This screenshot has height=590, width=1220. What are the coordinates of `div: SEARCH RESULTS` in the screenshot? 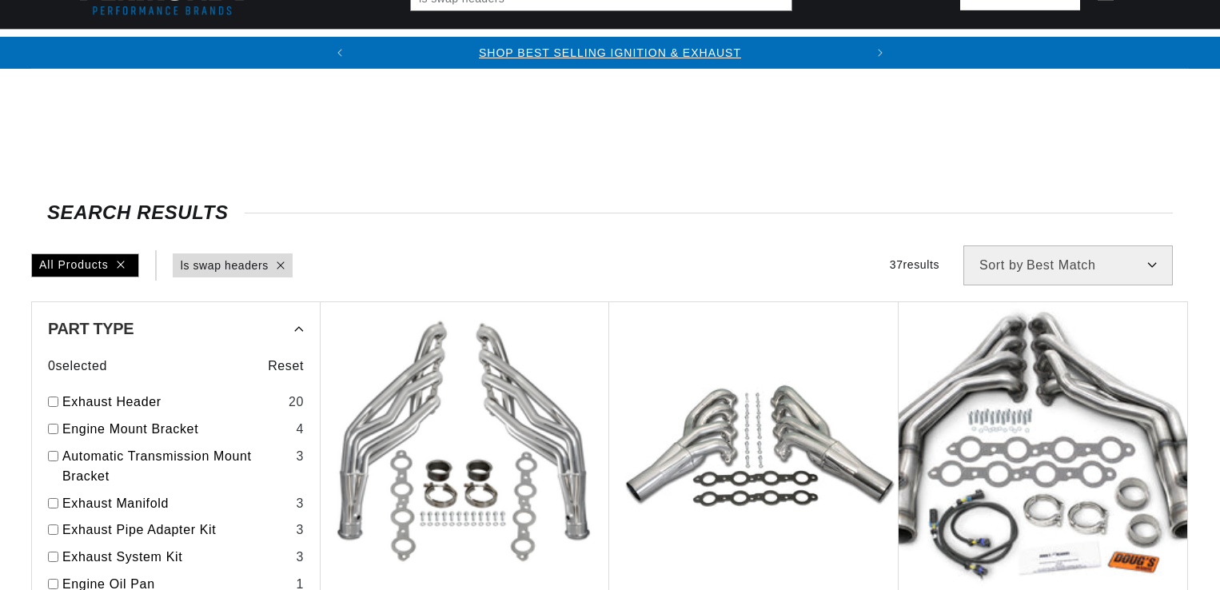 It's located at (610, 213).